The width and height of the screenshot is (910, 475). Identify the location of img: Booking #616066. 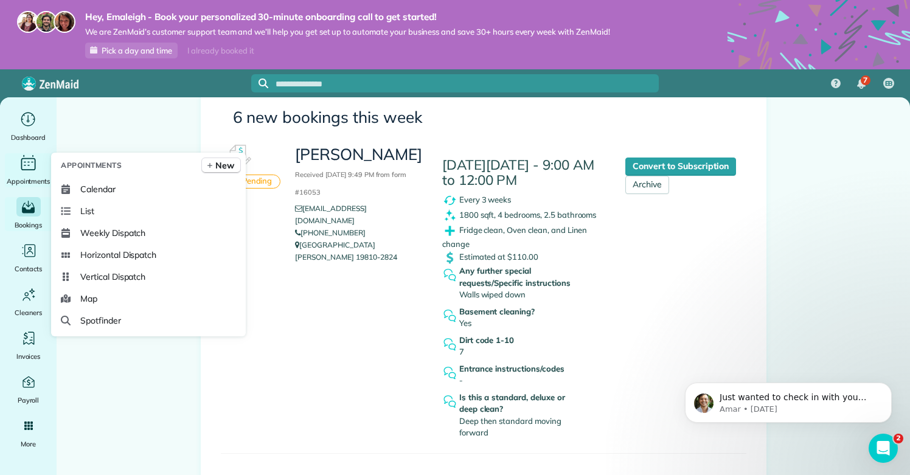
(239, 156).